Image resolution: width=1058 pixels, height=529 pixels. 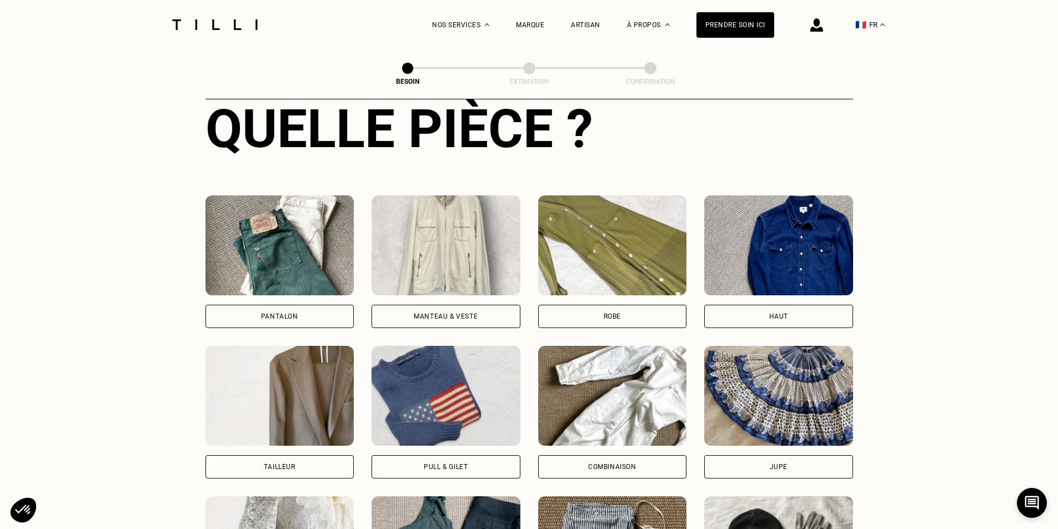 I want to click on div: Robe, so click(x=612, y=317).